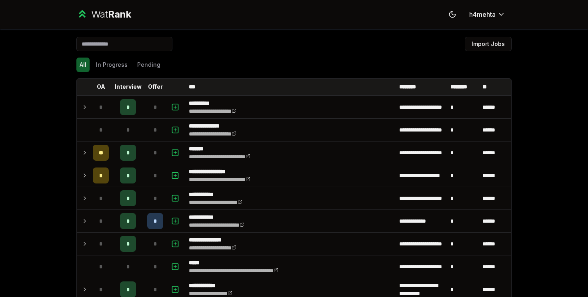 The width and height of the screenshot is (588, 297). What do you see at coordinates (128, 87) in the screenshot?
I see `p: Interview` at bounding box center [128, 87].